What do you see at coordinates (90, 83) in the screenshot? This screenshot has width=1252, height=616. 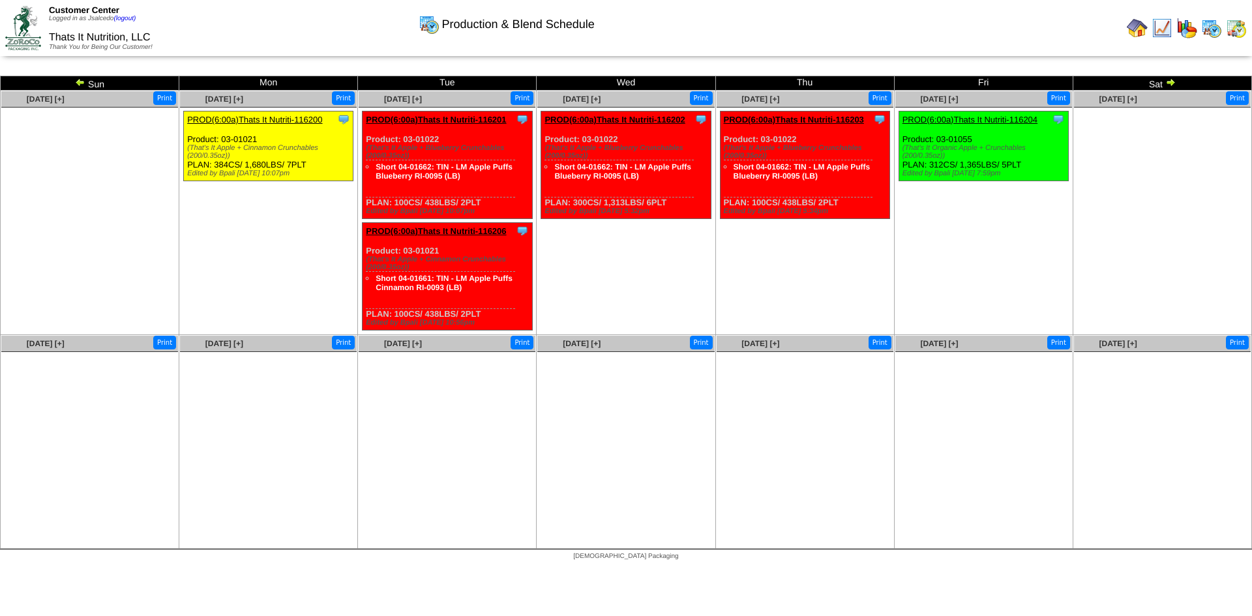 I see `td: Sun` at bounding box center [90, 83].